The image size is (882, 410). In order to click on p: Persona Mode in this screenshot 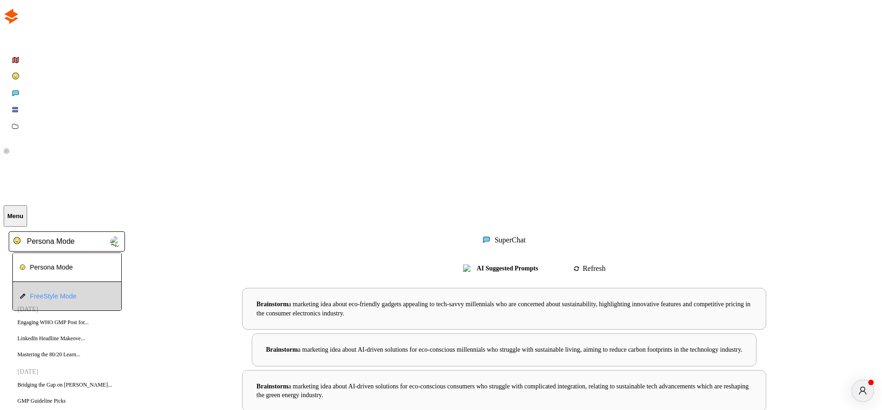, I will do `click(51, 267)`.